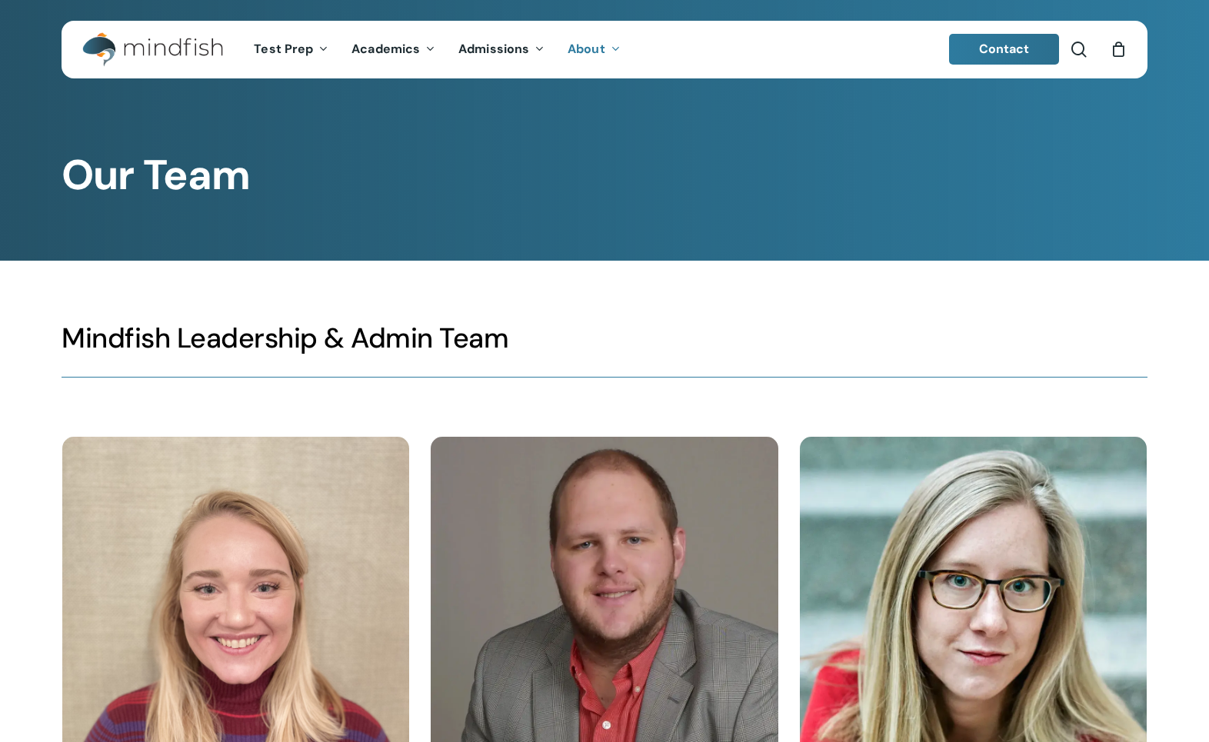 The height and width of the screenshot is (742, 1209). What do you see at coordinates (501, 49) in the screenshot?
I see `a: Admissions` at bounding box center [501, 49].